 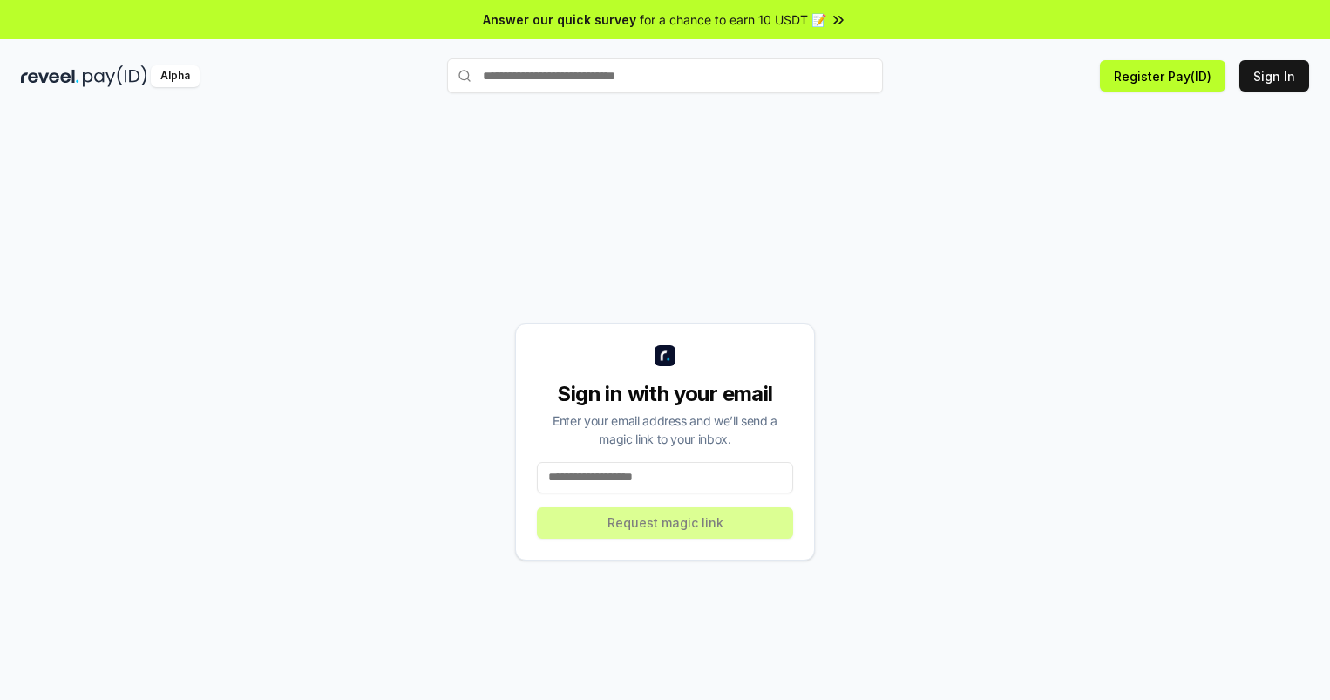 What do you see at coordinates (559, 19) in the screenshot?
I see `span: Answer our quick survey` at bounding box center [559, 19].